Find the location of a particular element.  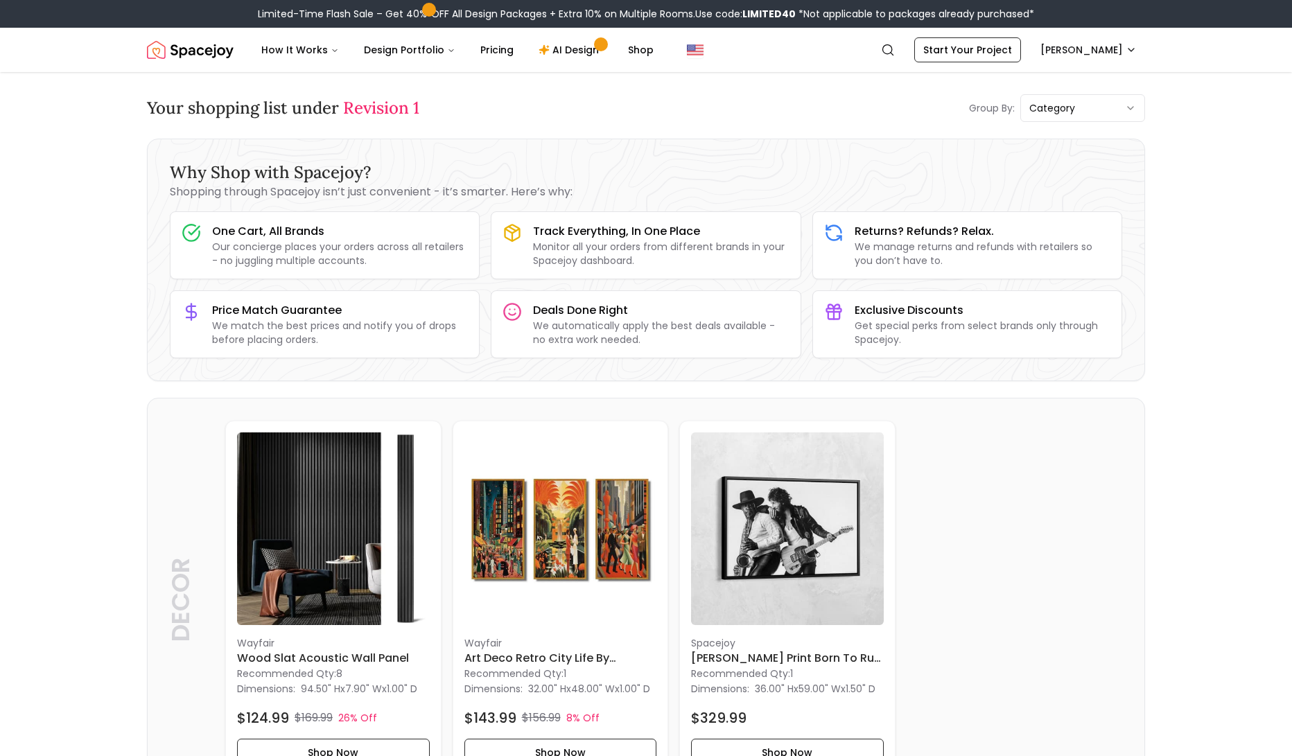

h3: Exclusive Discounts is located at coordinates (982, 311).